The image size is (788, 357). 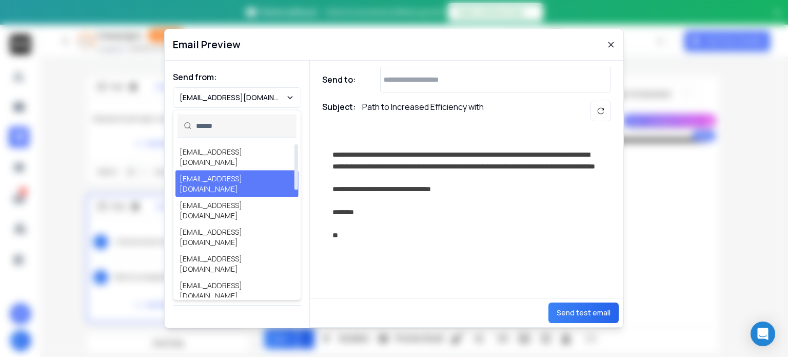 What do you see at coordinates (207, 45) in the screenshot?
I see `h1: Email Preview` at bounding box center [207, 45].